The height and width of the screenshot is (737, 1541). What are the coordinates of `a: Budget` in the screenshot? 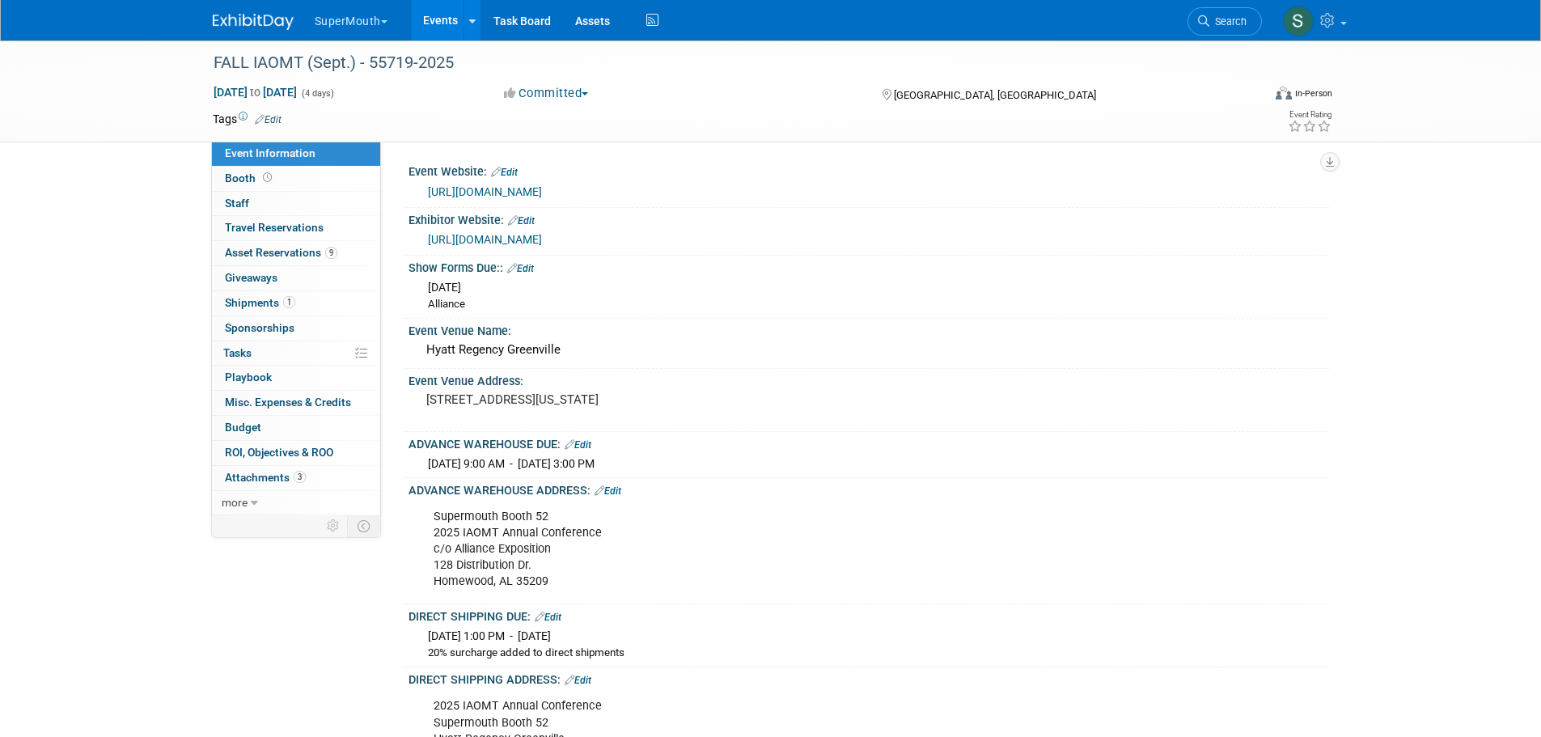 It's located at (296, 428).